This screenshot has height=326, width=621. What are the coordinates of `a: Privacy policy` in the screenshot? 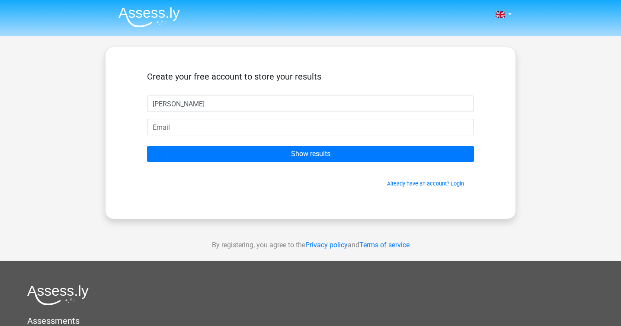 It's located at (327, 245).